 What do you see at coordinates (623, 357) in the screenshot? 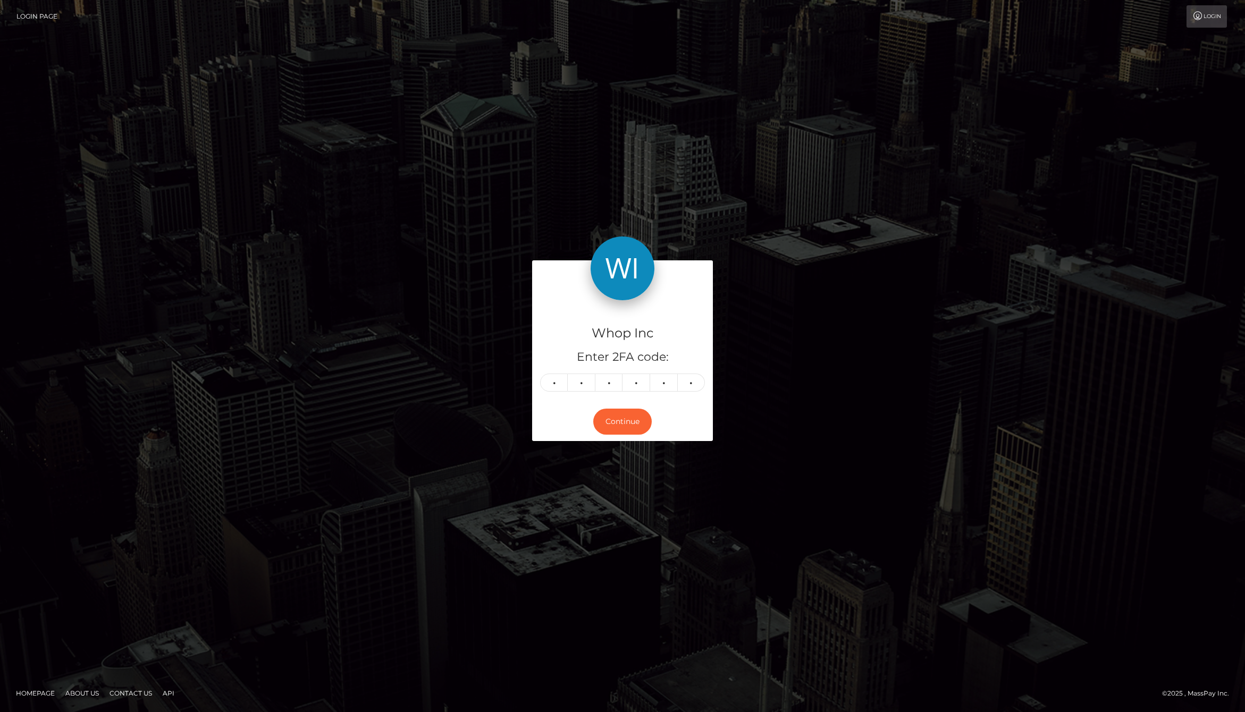
I see `h5: Enter 2FA code:` at bounding box center [623, 357].